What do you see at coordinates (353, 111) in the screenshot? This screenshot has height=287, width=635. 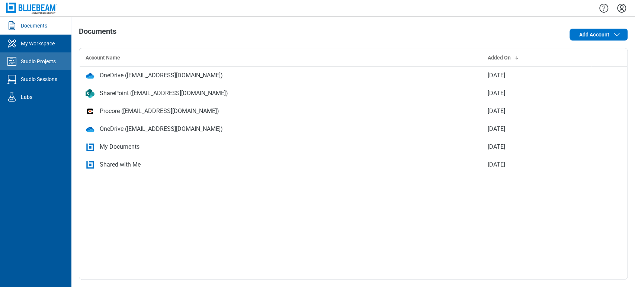 I see `table: bb-data-table` at bounding box center [353, 111].